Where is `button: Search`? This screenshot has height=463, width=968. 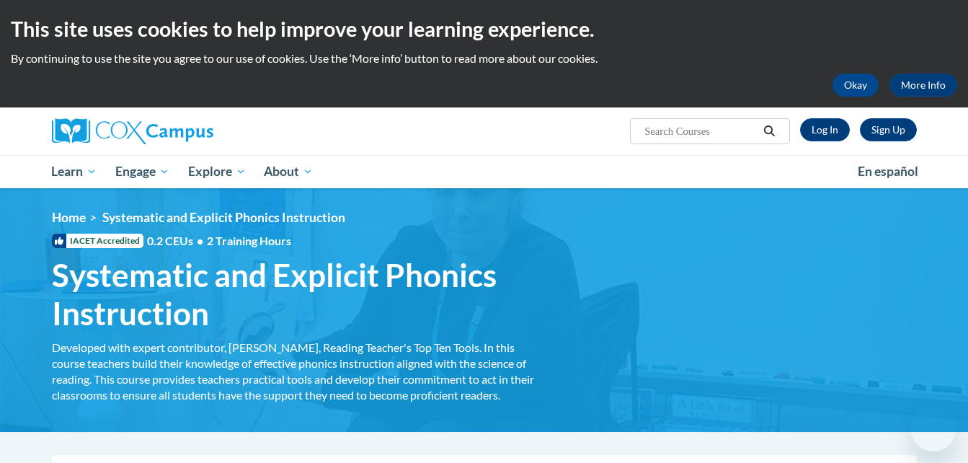 button: Search is located at coordinates (769, 131).